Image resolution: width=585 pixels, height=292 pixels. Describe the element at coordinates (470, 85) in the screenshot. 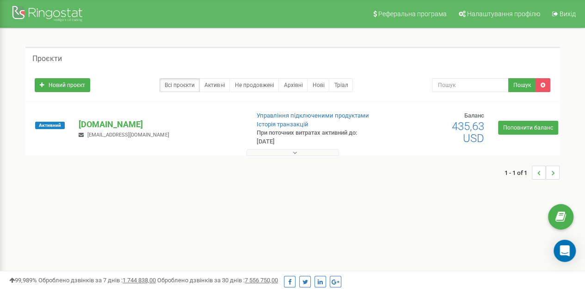

I see `input: Пошук` at that location.